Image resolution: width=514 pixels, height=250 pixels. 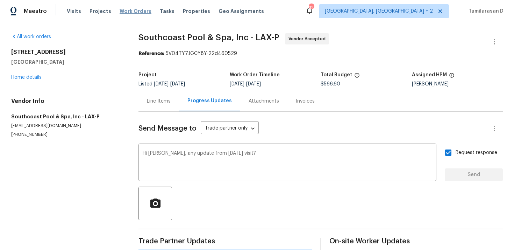 I want to click on div: Trade partner only, so click(x=230, y=128).